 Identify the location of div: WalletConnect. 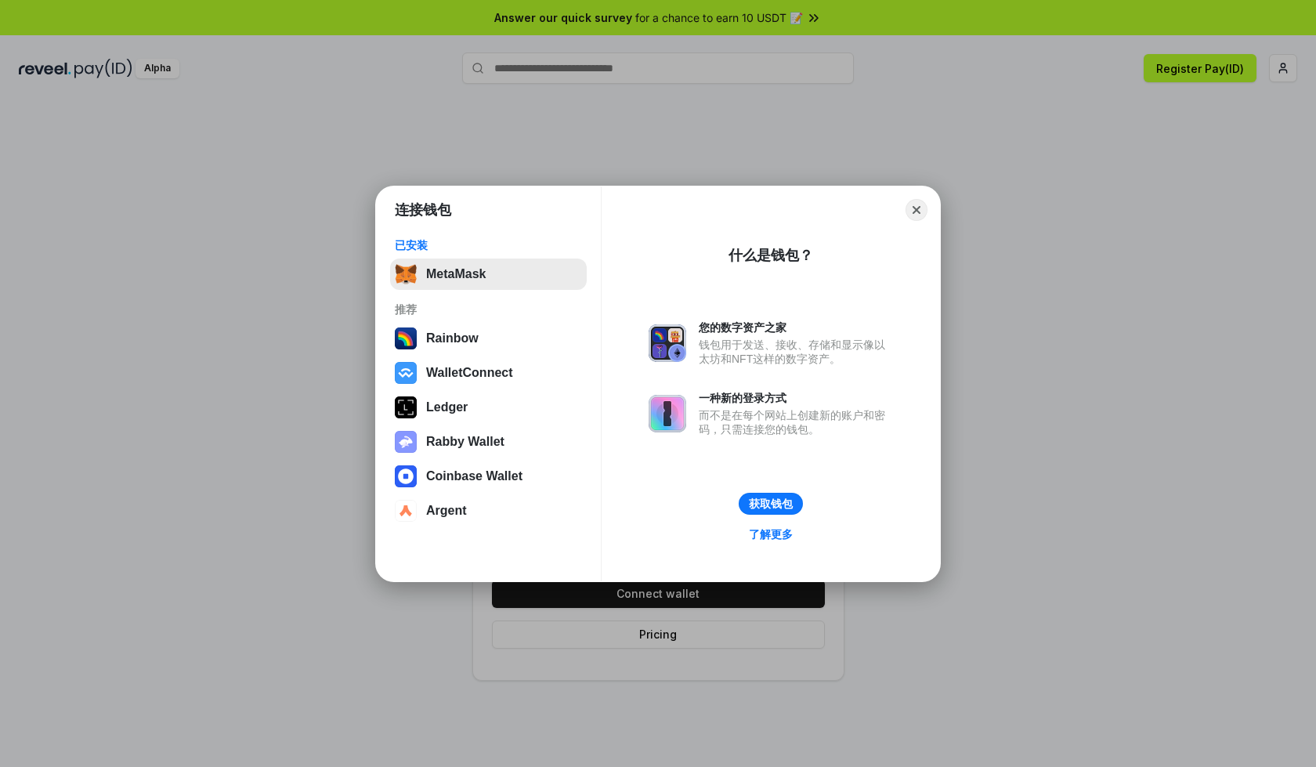
(469, 373).